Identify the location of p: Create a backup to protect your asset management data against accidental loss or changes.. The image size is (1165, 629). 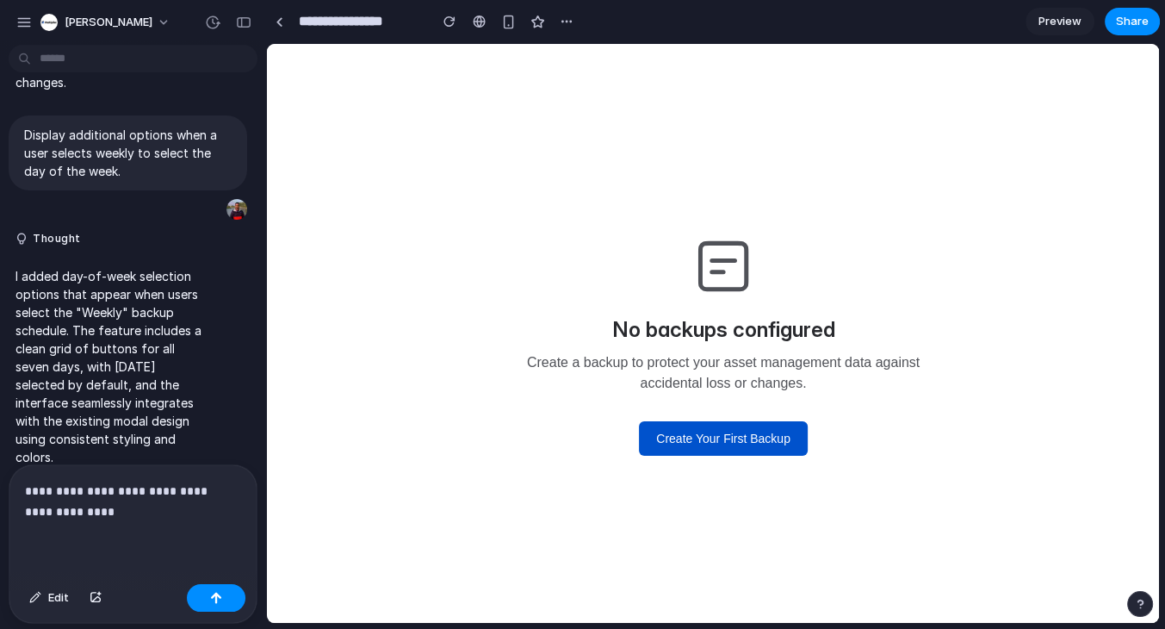
(456, 329).